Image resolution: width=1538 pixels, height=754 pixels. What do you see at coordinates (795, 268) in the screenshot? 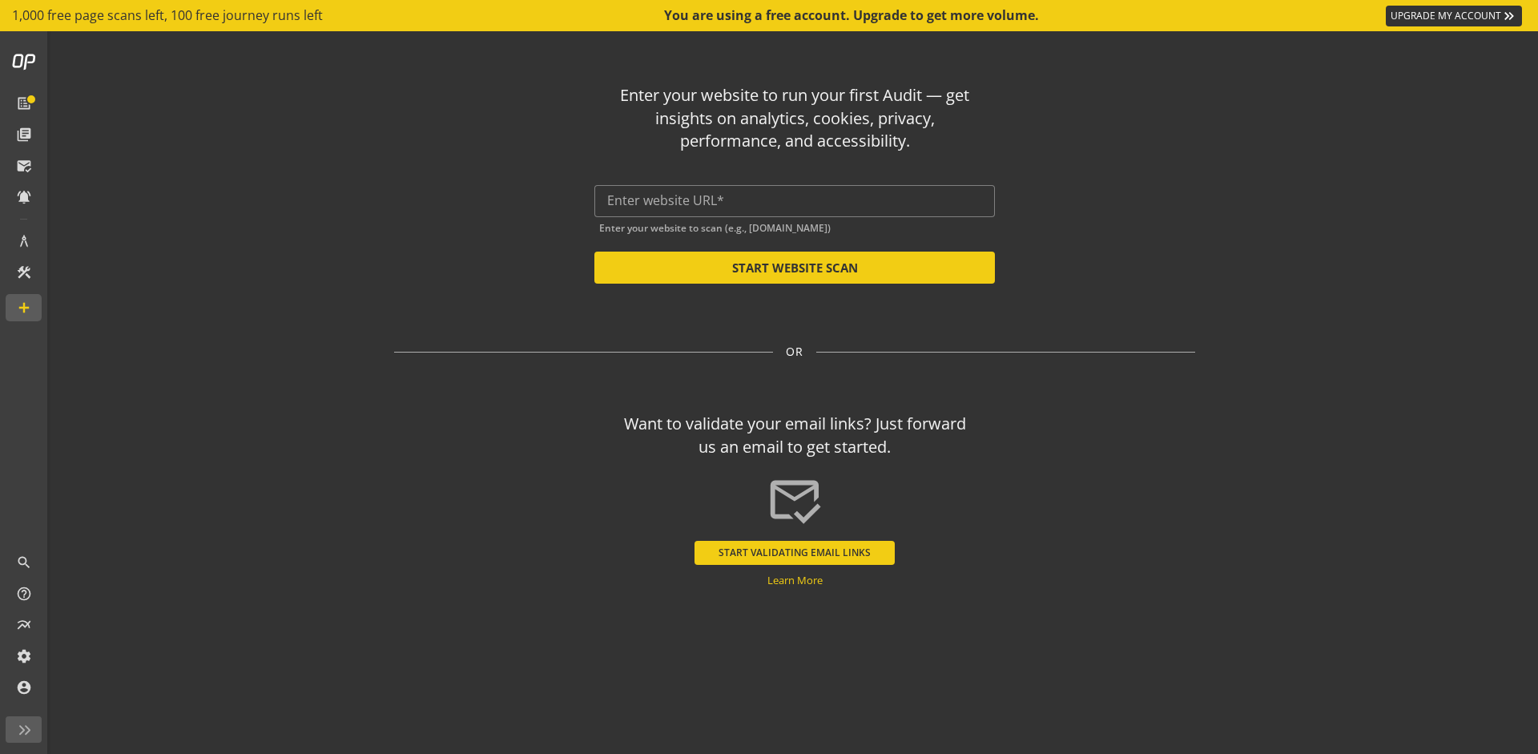
I see `button: START WEBSITE SCAN` at bounding box center [795, 268].